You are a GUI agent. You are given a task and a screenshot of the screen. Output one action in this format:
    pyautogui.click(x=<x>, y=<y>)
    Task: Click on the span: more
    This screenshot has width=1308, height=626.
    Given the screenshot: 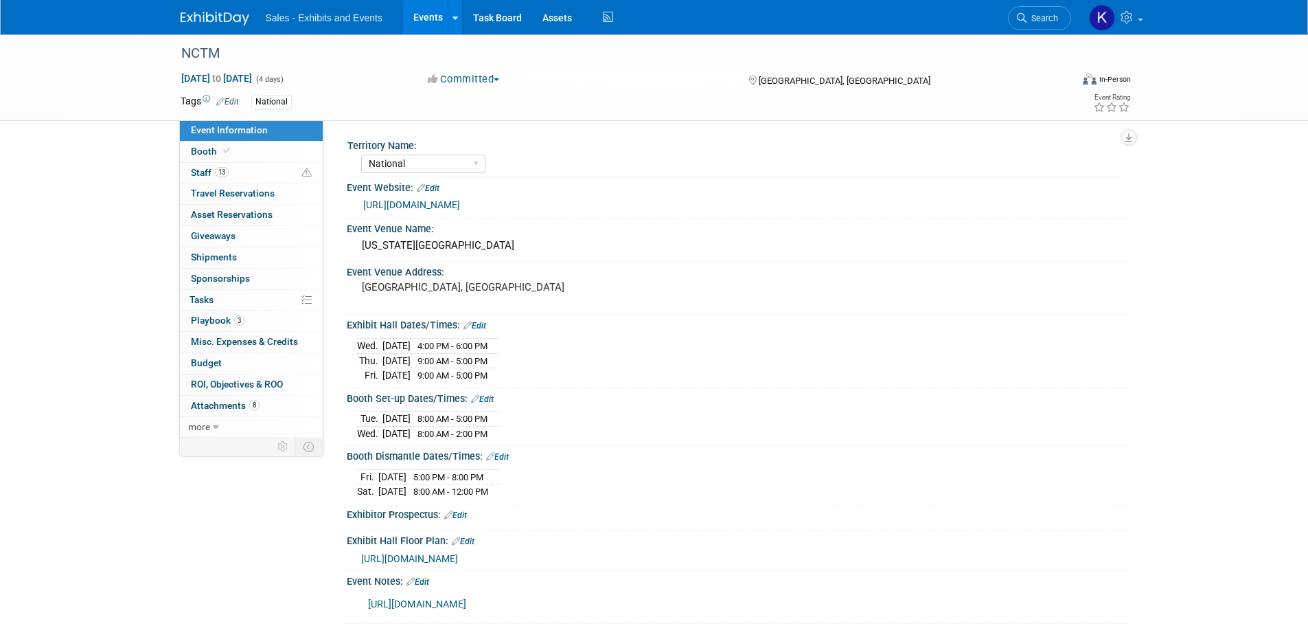 What is the action you would take?
    pyautogui.click(x=199, y=427)
    